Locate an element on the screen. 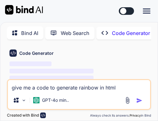  img: attachment is located at coordinates (127, 100).